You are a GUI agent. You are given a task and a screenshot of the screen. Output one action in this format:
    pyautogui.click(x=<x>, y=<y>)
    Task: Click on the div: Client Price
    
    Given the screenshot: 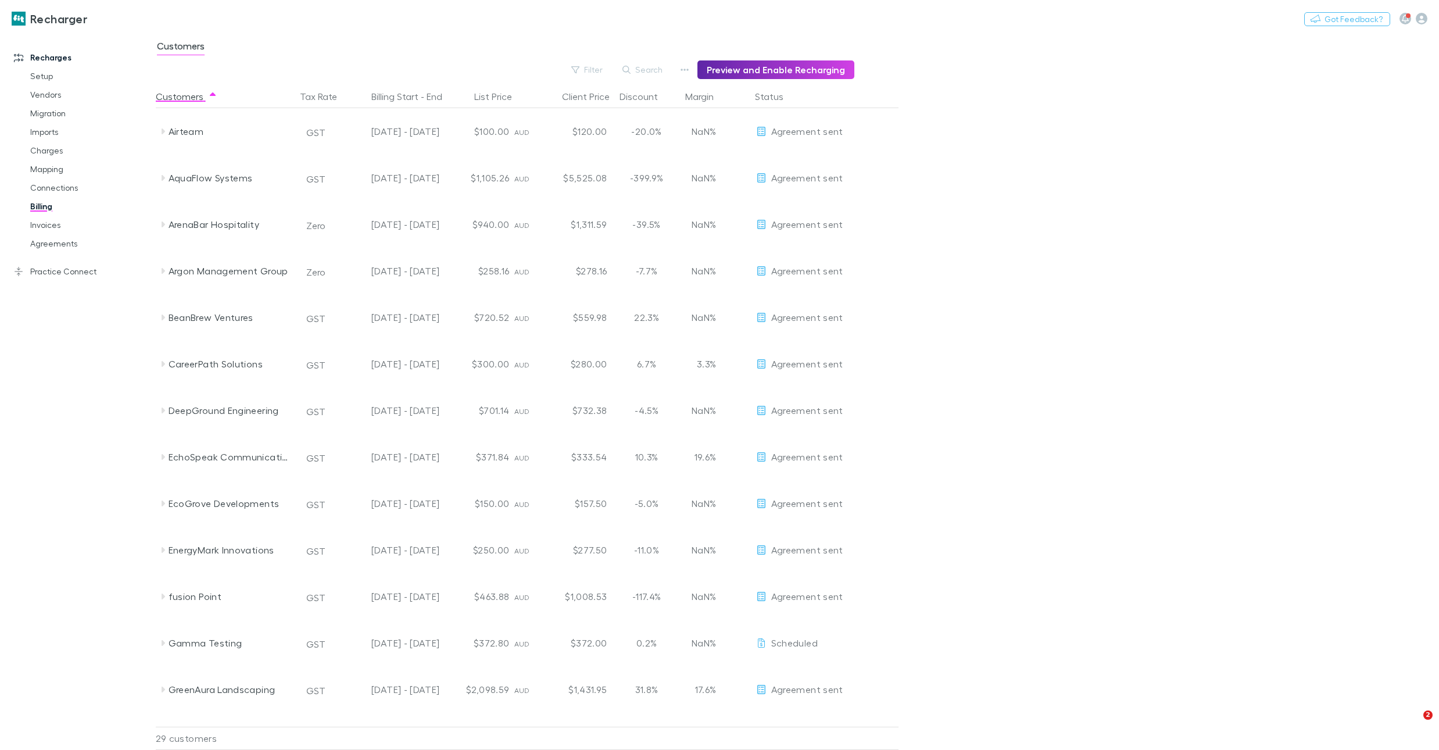 What is the action you would take?
    pyautogui.click(x=593, y=96)
    